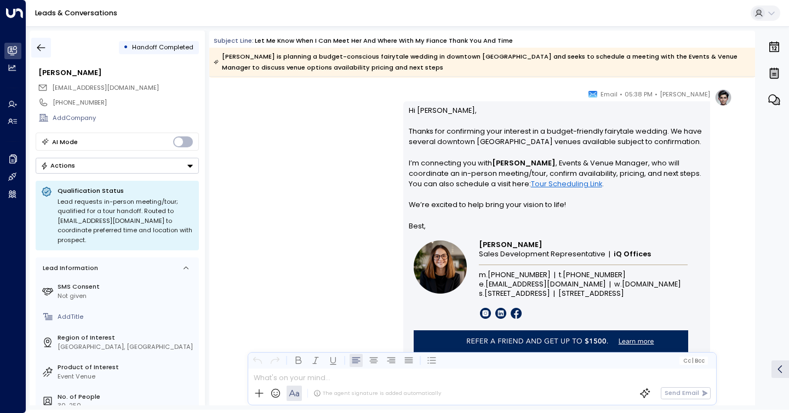 The height and width of the screenshot is (413, 789). I want to click on span: w., so click(618, 284).